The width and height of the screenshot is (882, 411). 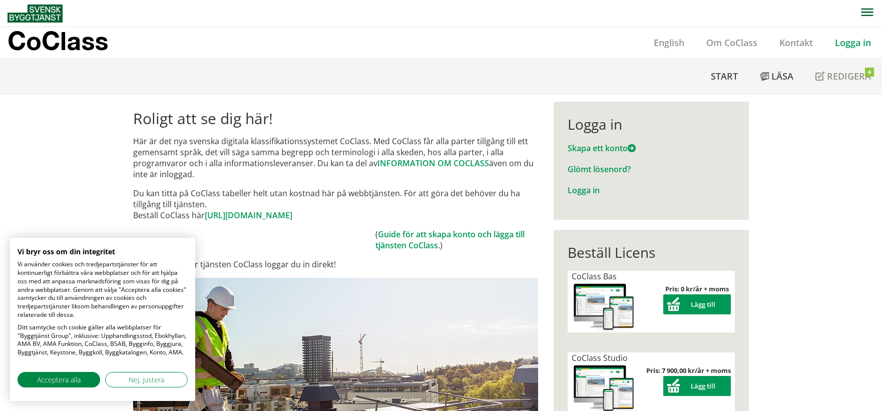 What do you see at coordinates (602, 148) in the screenshot?
I see `a: Skapa ett konto` at bounding box center [602, 148].